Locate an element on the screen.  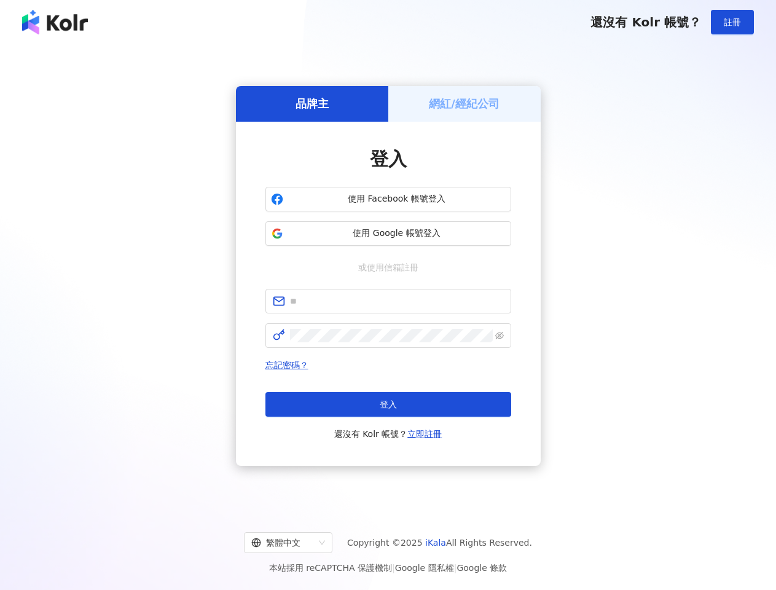
span: Copyright © 2025 All Rights Reserved. is located at coordinates (439, 542).